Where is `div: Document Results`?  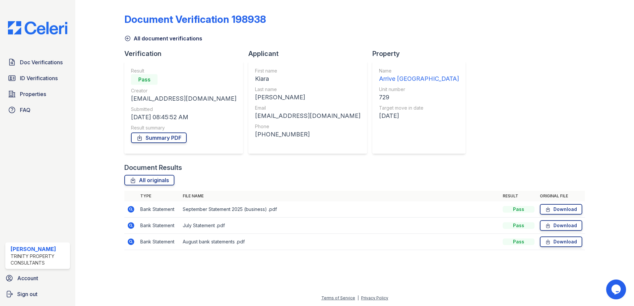 div: Document Results is located at coordinates (153, 168).